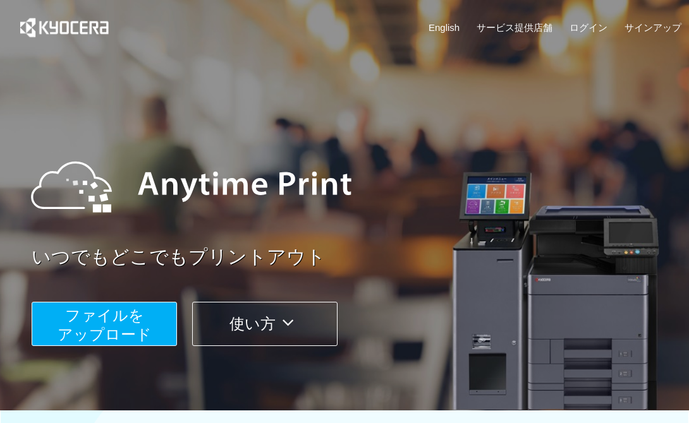 This screenshot has height=423, width=689. What do you see at coordinates (265, 324) in the screenshot?
I see `button: 使い方` at bounding box center [265, 324].